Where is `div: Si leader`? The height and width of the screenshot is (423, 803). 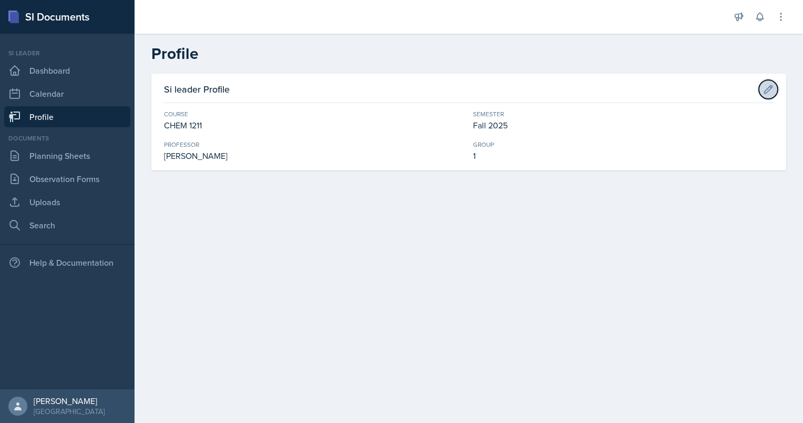 div: Si leader is located at coordinates (67, 53).